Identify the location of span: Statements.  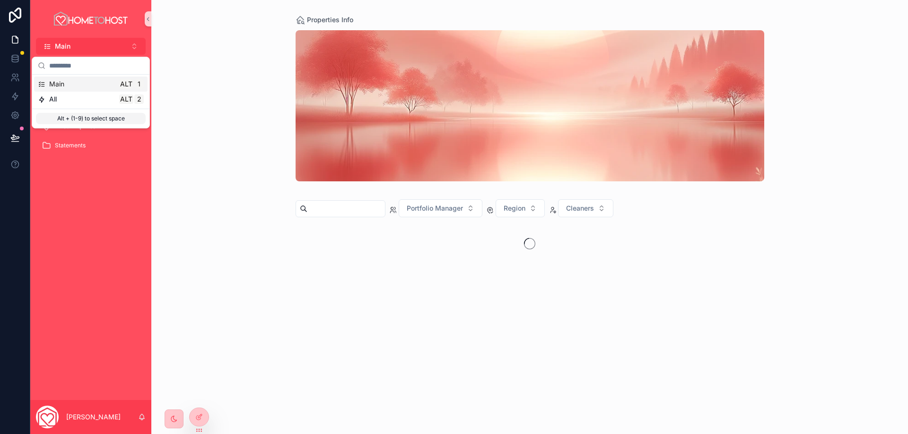
(70, 146).